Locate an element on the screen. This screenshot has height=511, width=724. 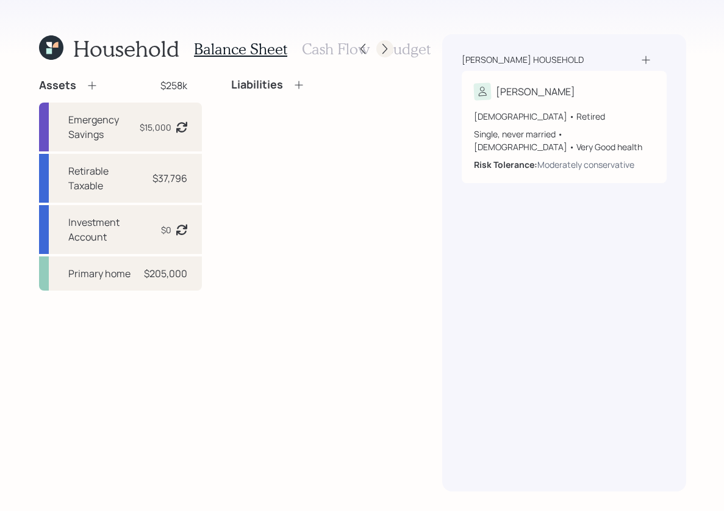
div: $258k is located at coordinates (174, 85).